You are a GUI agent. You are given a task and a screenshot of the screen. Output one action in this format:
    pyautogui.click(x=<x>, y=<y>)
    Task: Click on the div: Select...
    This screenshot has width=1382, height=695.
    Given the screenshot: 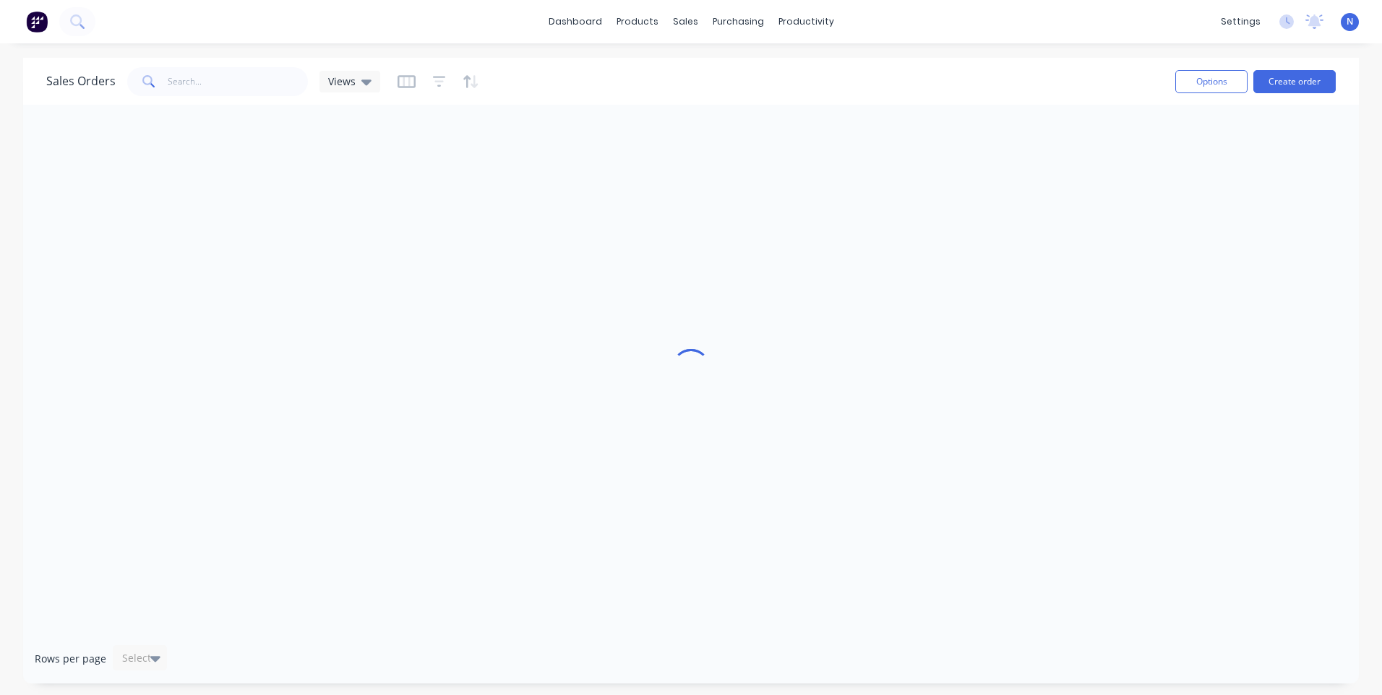 What is the action you would take?
    pyautogui.click(x=141, y=659)
    